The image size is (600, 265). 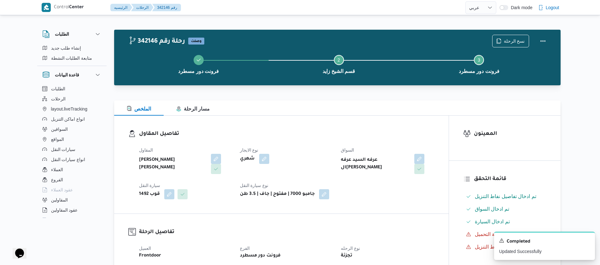 What do you see at coordinates (72, 179) in the screenshot?
I see `button: الفروع` at bounding box center [72, 179].